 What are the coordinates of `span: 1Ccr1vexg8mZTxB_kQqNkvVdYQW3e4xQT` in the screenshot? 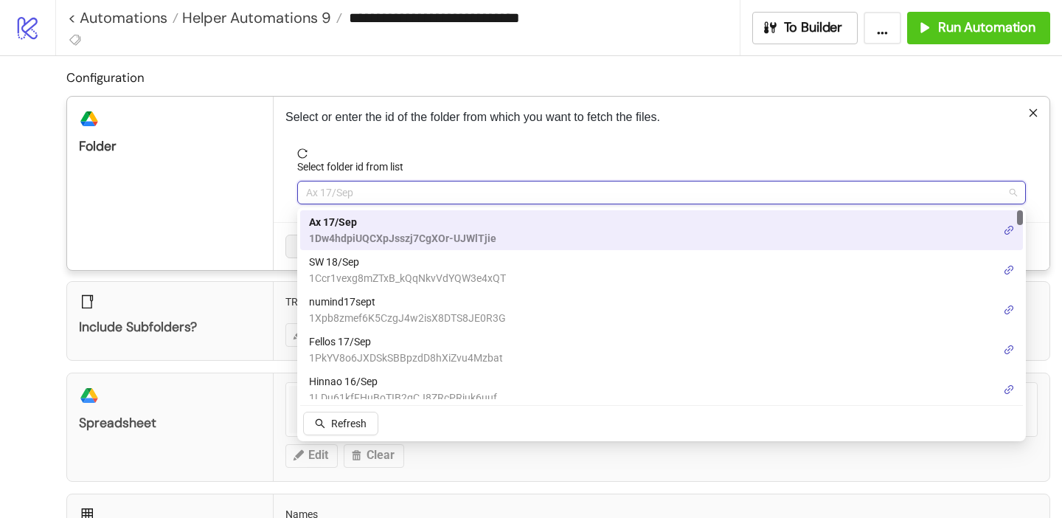 It's located at (407, 278).